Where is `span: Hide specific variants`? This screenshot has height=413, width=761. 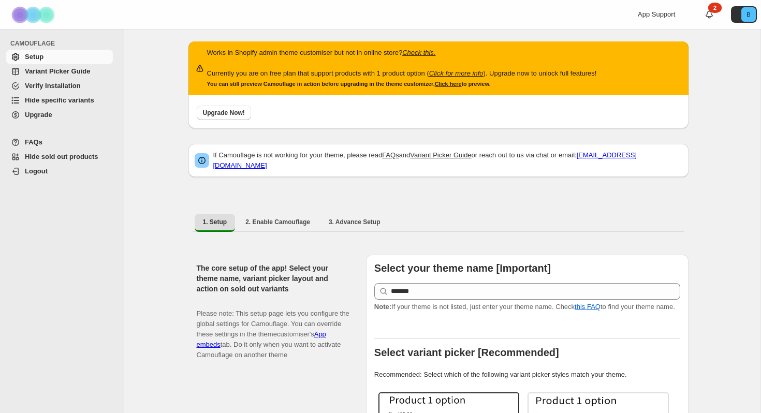 span: Hide specific variants is located at coordinates (60, 100).